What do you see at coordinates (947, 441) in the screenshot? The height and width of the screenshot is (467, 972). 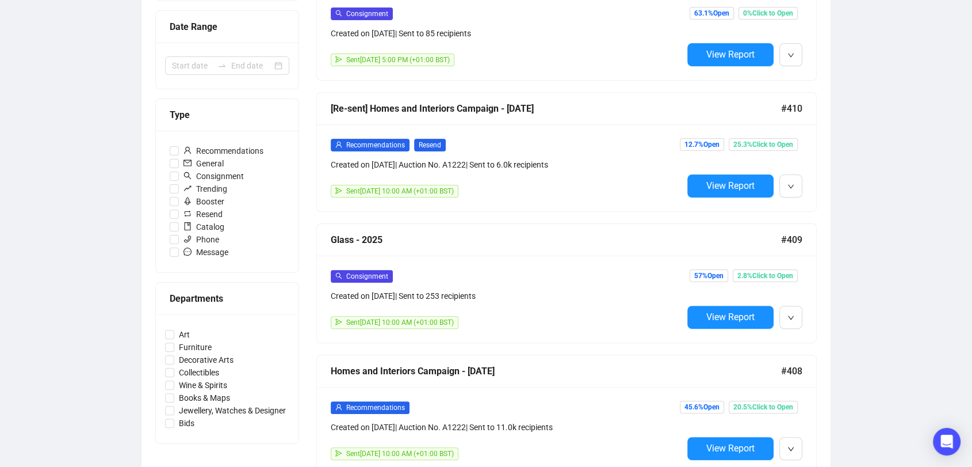 I see `div: Open Intercom Messenger` at bounding box center [947, 441].